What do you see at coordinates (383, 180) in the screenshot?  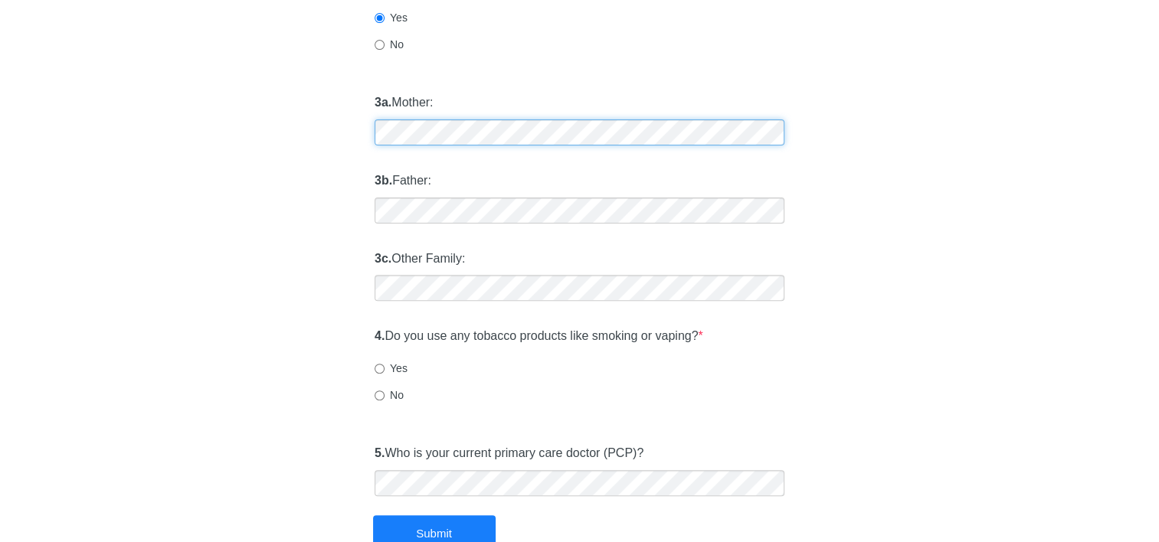 I see `strong: 3b.` at bounding box center [383, 180].